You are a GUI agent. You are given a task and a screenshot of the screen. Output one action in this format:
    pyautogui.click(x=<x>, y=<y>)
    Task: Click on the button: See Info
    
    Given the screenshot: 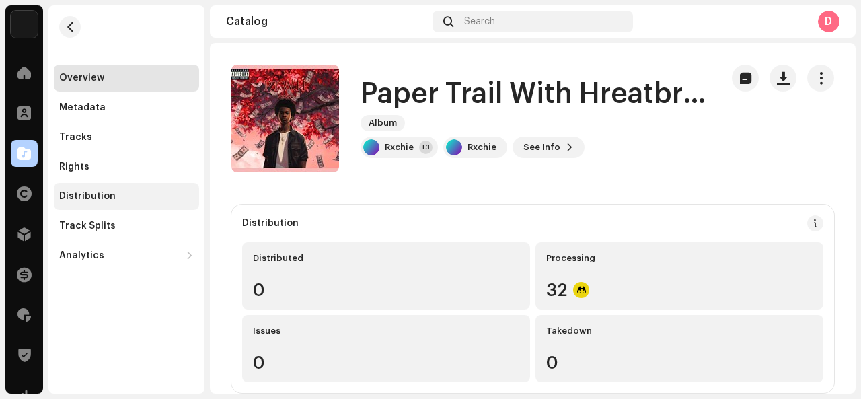 What is the action you would take?
    pyautogui.click(x=548, y=147)
    